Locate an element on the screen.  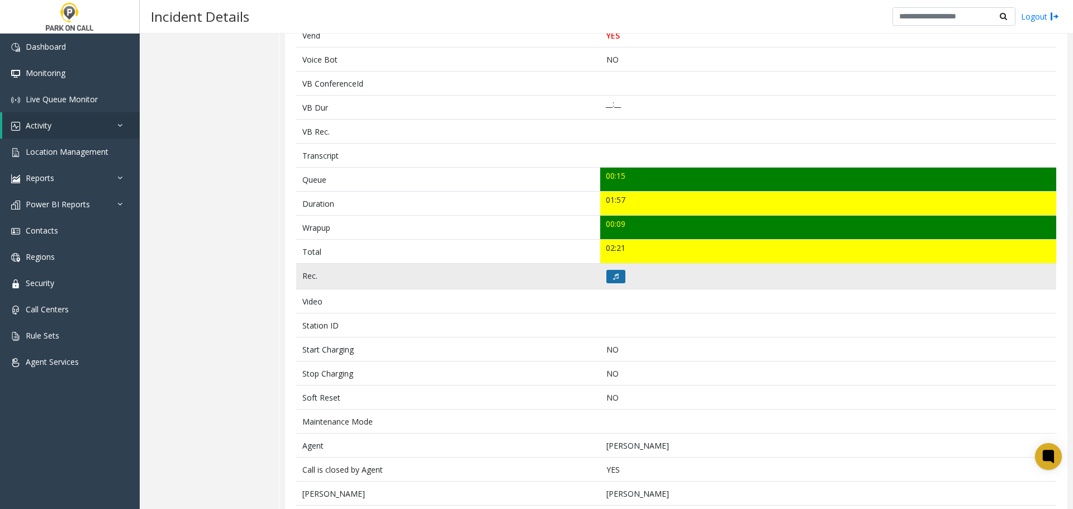
td: Queue is located at coordinates (448, 179).